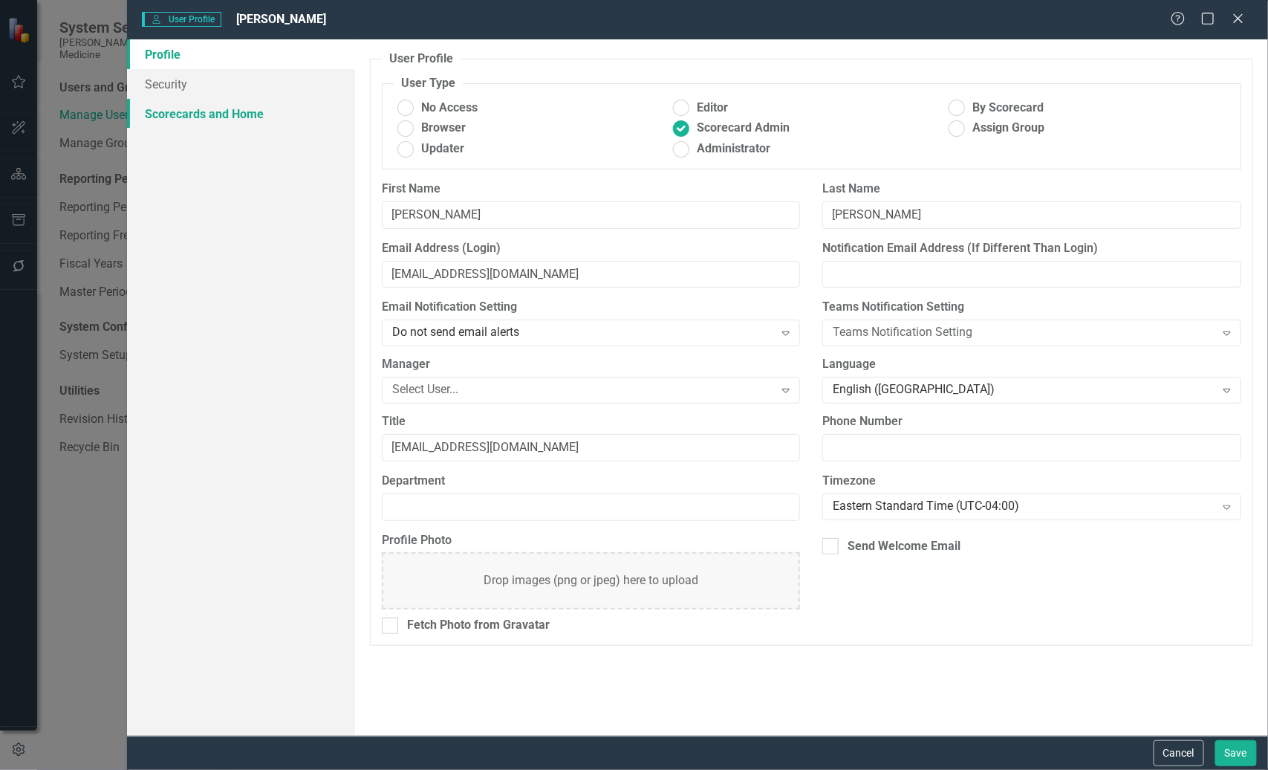  Describe the element at coordinates (241, 84) in the screenshot. I see `a: Security` at that location.